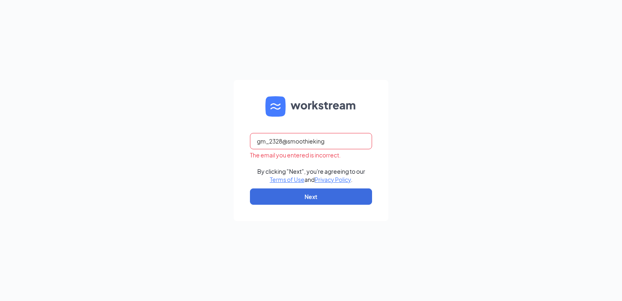 The height and width of the screenshot is (301, 622). What do you see at coordinates (311, 141) in the screenshot?
I see `input: Email` at bounding box center [311, 141].